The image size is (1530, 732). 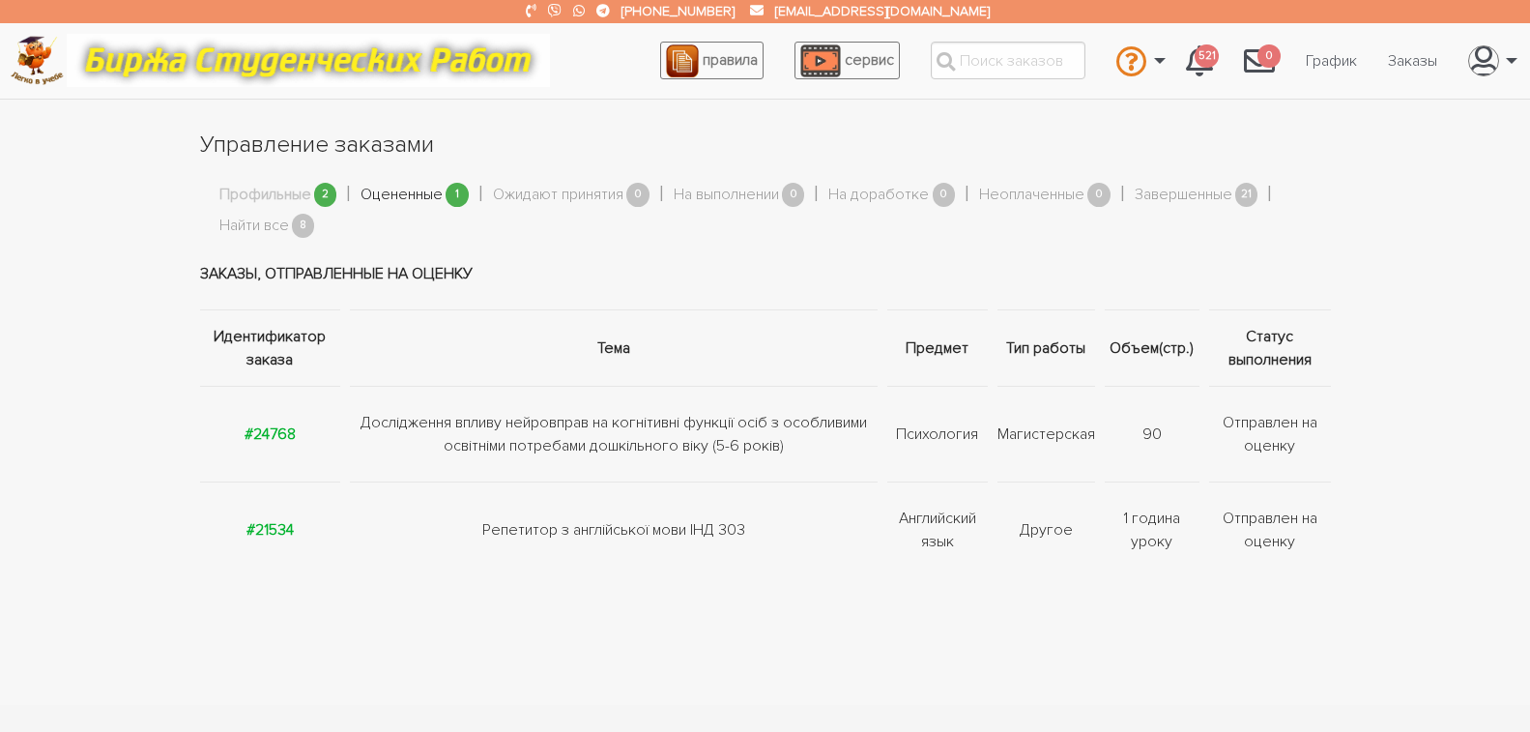 I want to click on span: 521, so click(x=1206, y=56).